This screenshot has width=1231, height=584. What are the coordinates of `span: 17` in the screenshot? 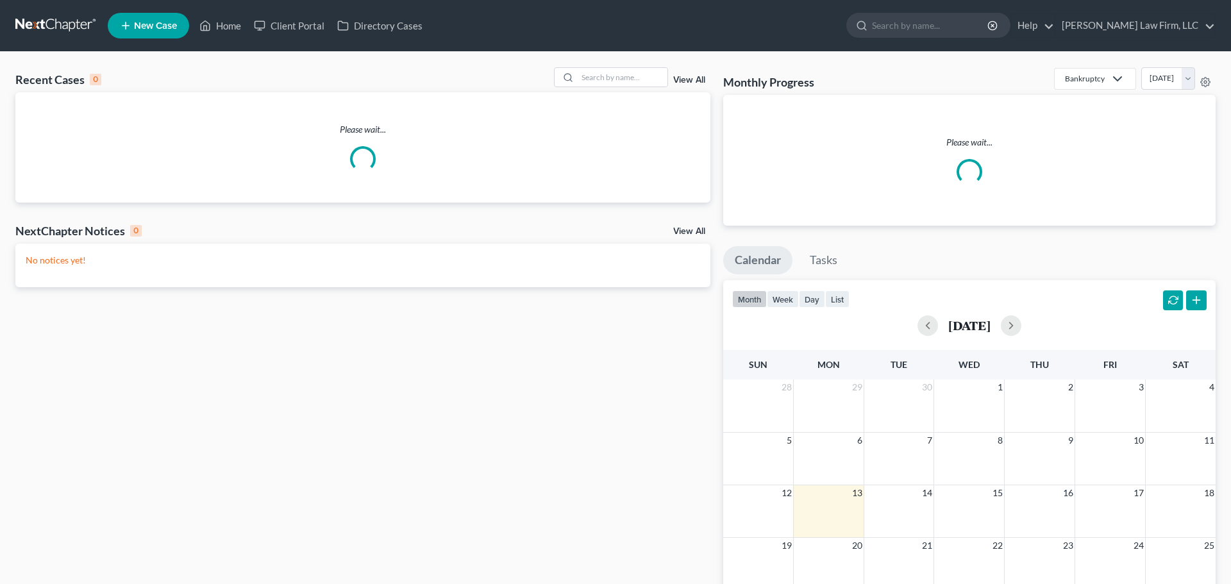 It's located at (1139, 493).